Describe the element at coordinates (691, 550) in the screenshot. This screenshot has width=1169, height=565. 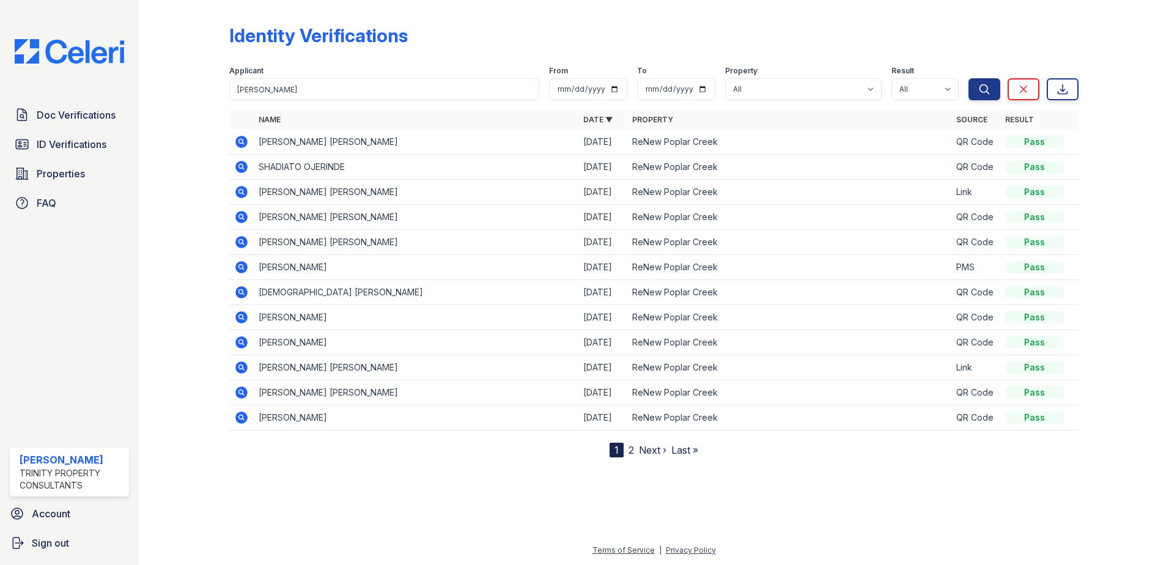
I see `a: Privacy Policy` at that location.